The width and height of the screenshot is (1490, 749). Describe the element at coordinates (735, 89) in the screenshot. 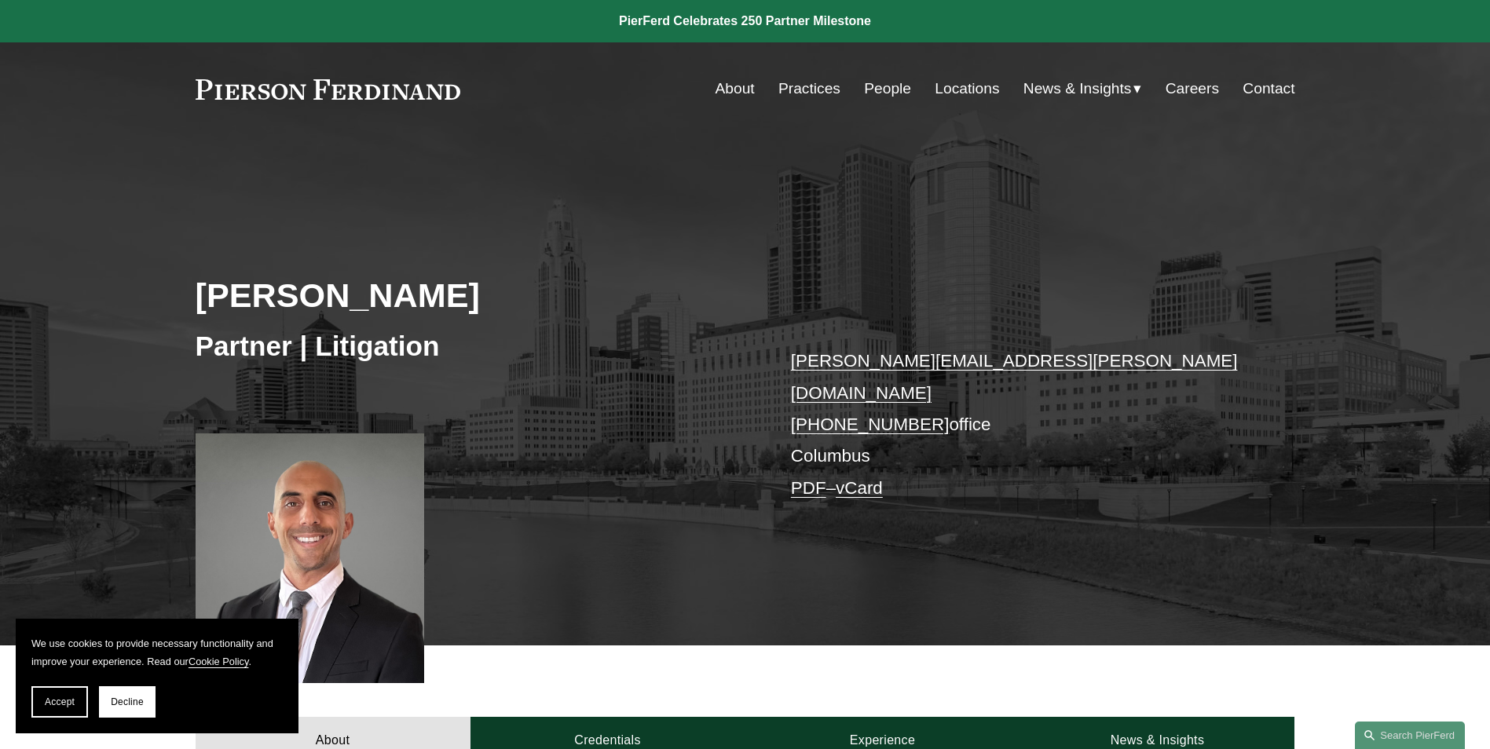

I see `a: About` at that location.